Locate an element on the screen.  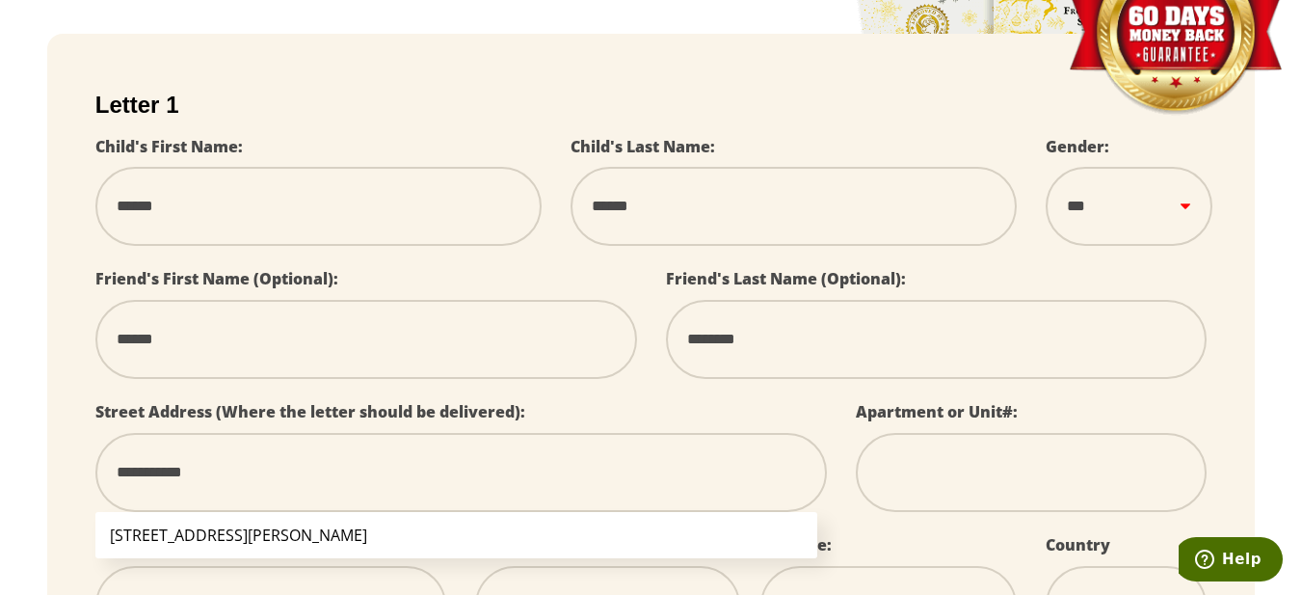
label: Street Address (Where the letter should be delivered): is located at coordinates (310, 411).